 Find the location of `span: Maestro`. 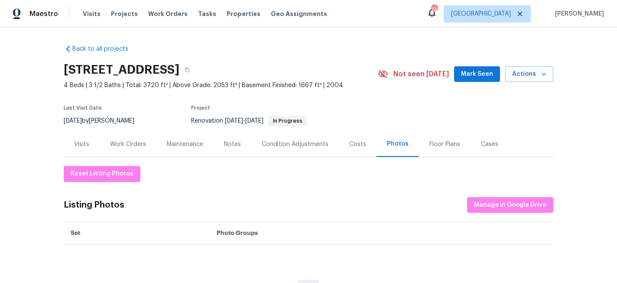

span: Maestro is located at coordinates (44, 14).